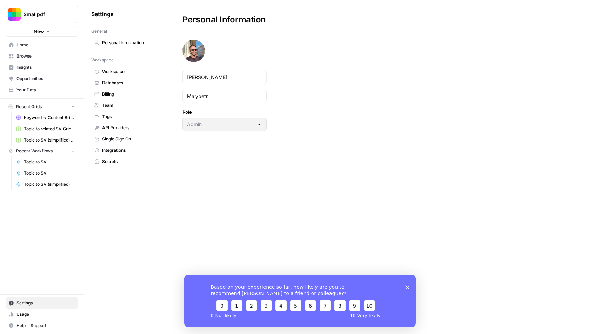  Describe the element at coordinates (42, 90) in the screenshot. I see `a: Your Data` at that location.